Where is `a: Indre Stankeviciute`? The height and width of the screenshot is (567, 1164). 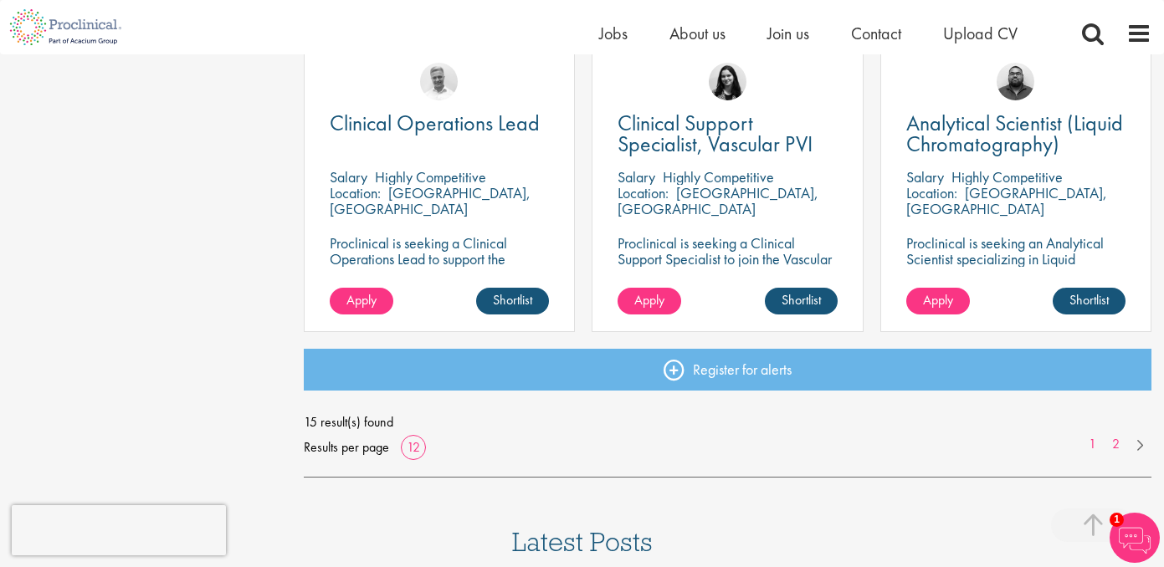 a: Indre Stankeviciute is located at coordinates (727, 81).